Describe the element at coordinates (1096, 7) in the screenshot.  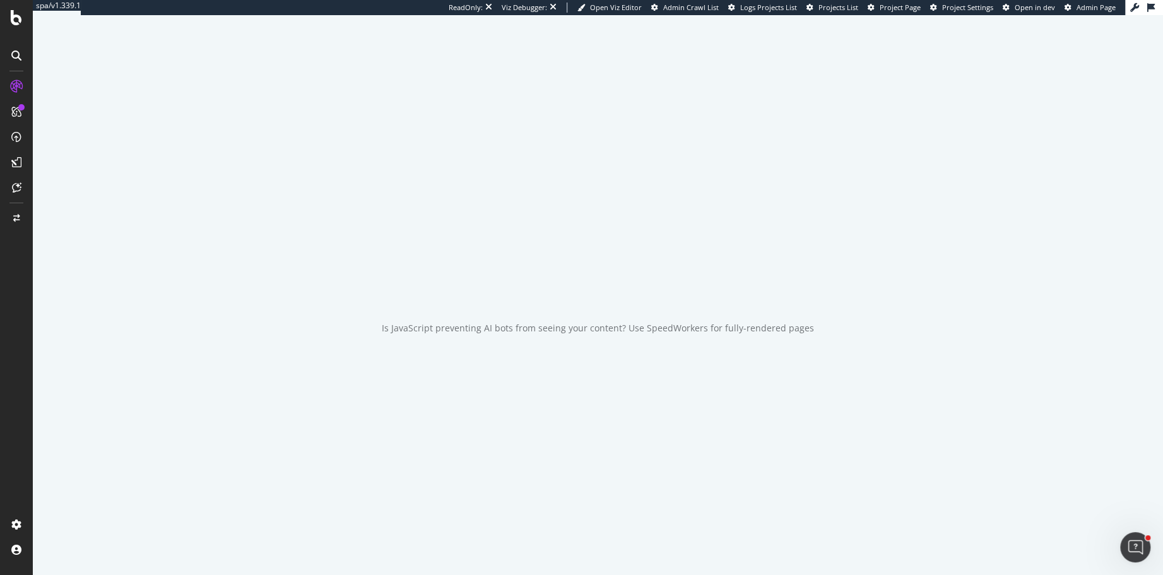
I see `span: Admin Page` at that location.